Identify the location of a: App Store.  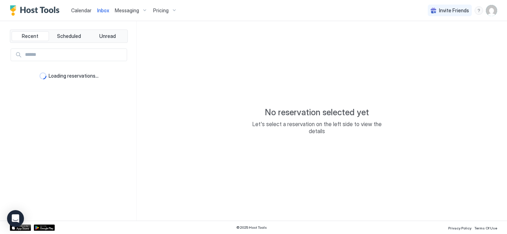
(20, 228).